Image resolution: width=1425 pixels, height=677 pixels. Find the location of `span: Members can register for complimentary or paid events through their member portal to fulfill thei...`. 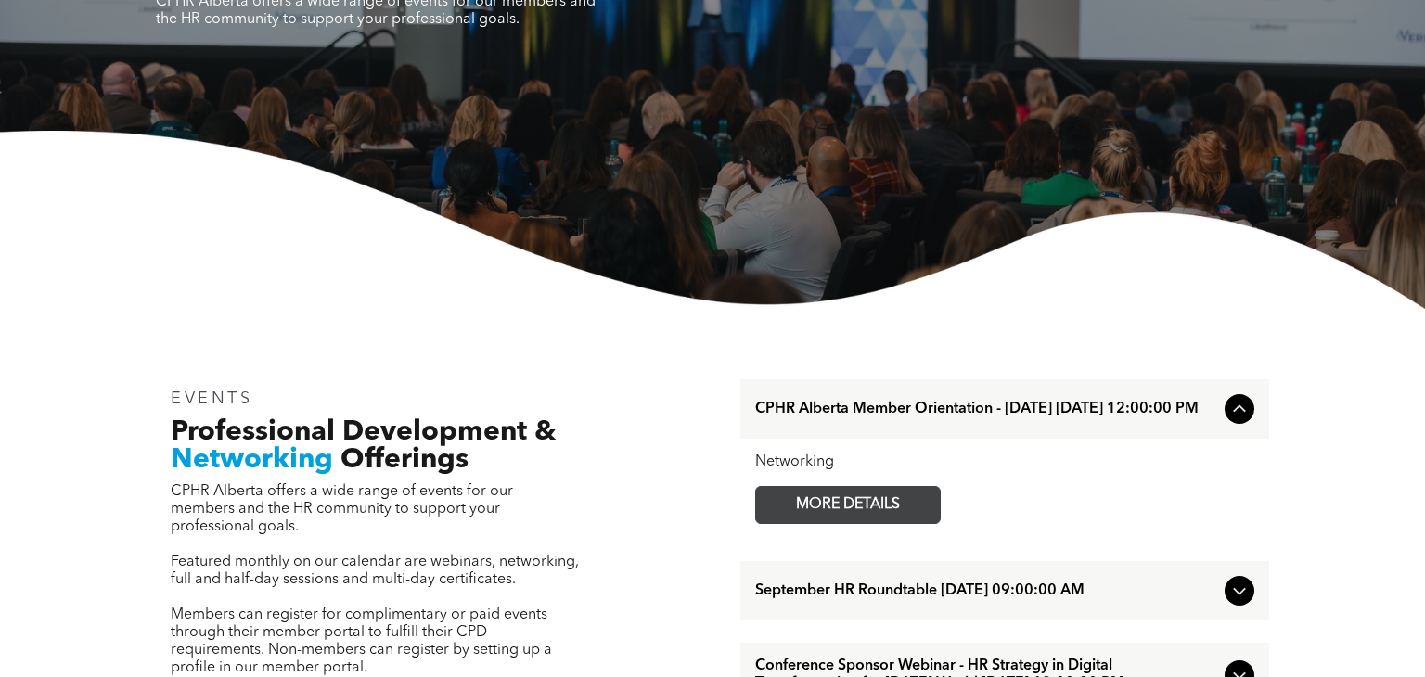

span: Members can register for complimentary or paid events through their member portal to fulfill thei... is located at coordinates (361, 641).